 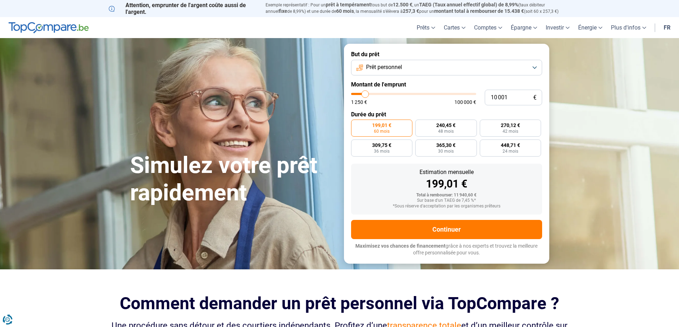 I want to click on img: TopCompare, so click(x=48, y=28).